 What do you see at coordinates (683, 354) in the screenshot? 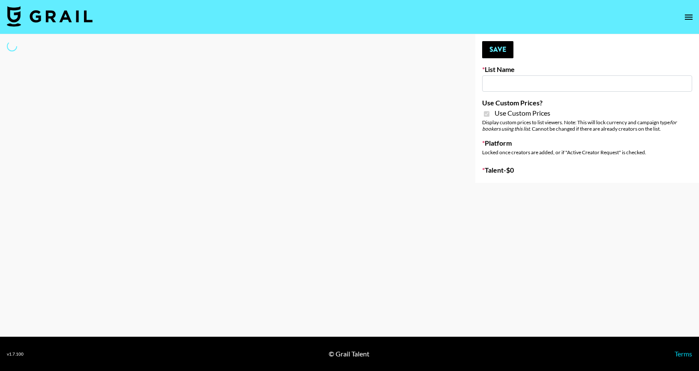
I see `a: Terms` at bounding box center [683, 354].